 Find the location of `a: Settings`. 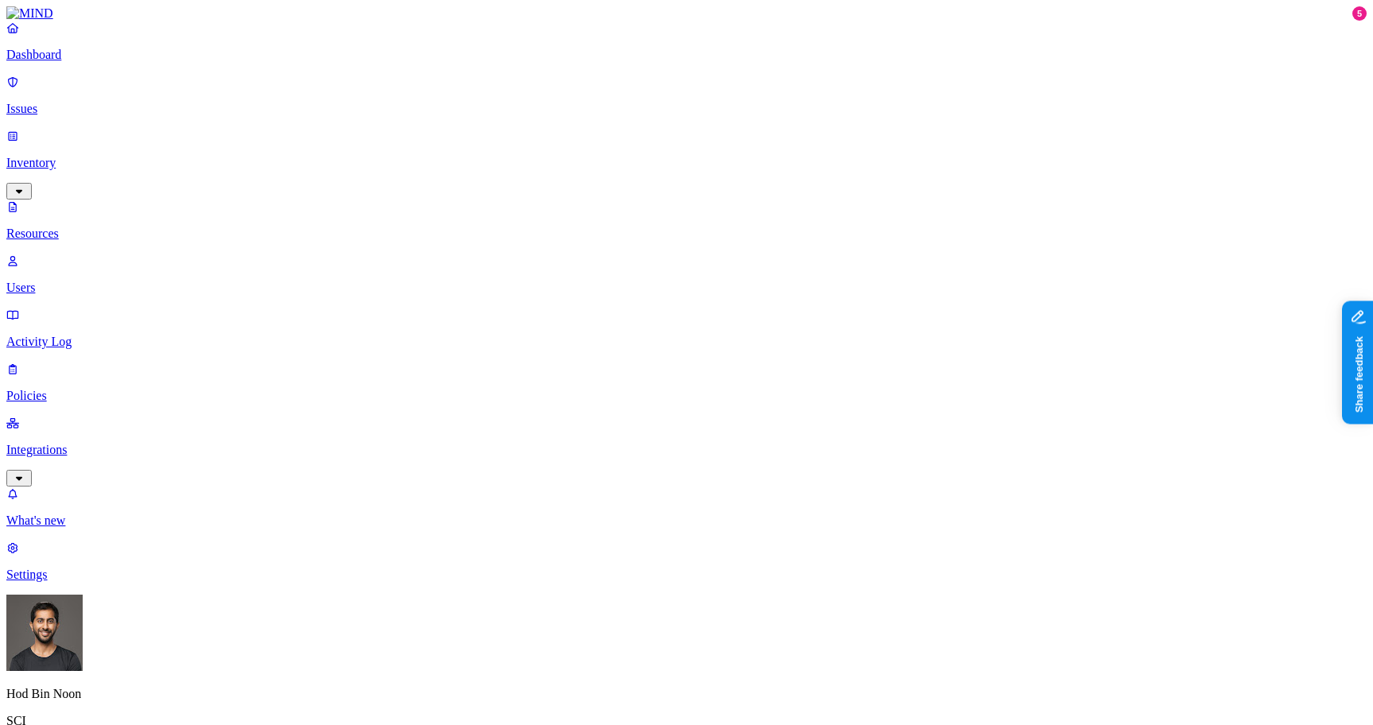

a: Settings is located at coordinates (686, 561).